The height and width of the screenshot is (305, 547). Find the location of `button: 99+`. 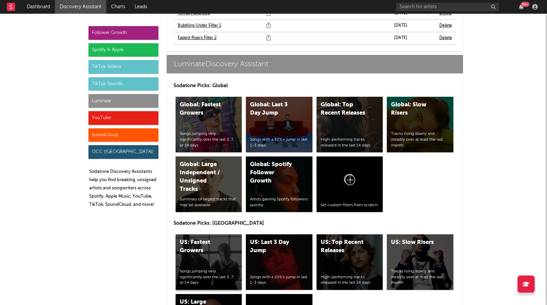

button: 99+ is located at coordinates (522, 7).